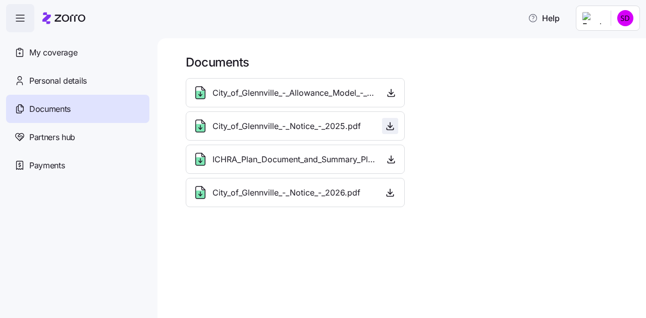  What do you see at coordinates (58, 81) in the screenshot?
I see `span: Personal details` at bounding box center [58, 81].